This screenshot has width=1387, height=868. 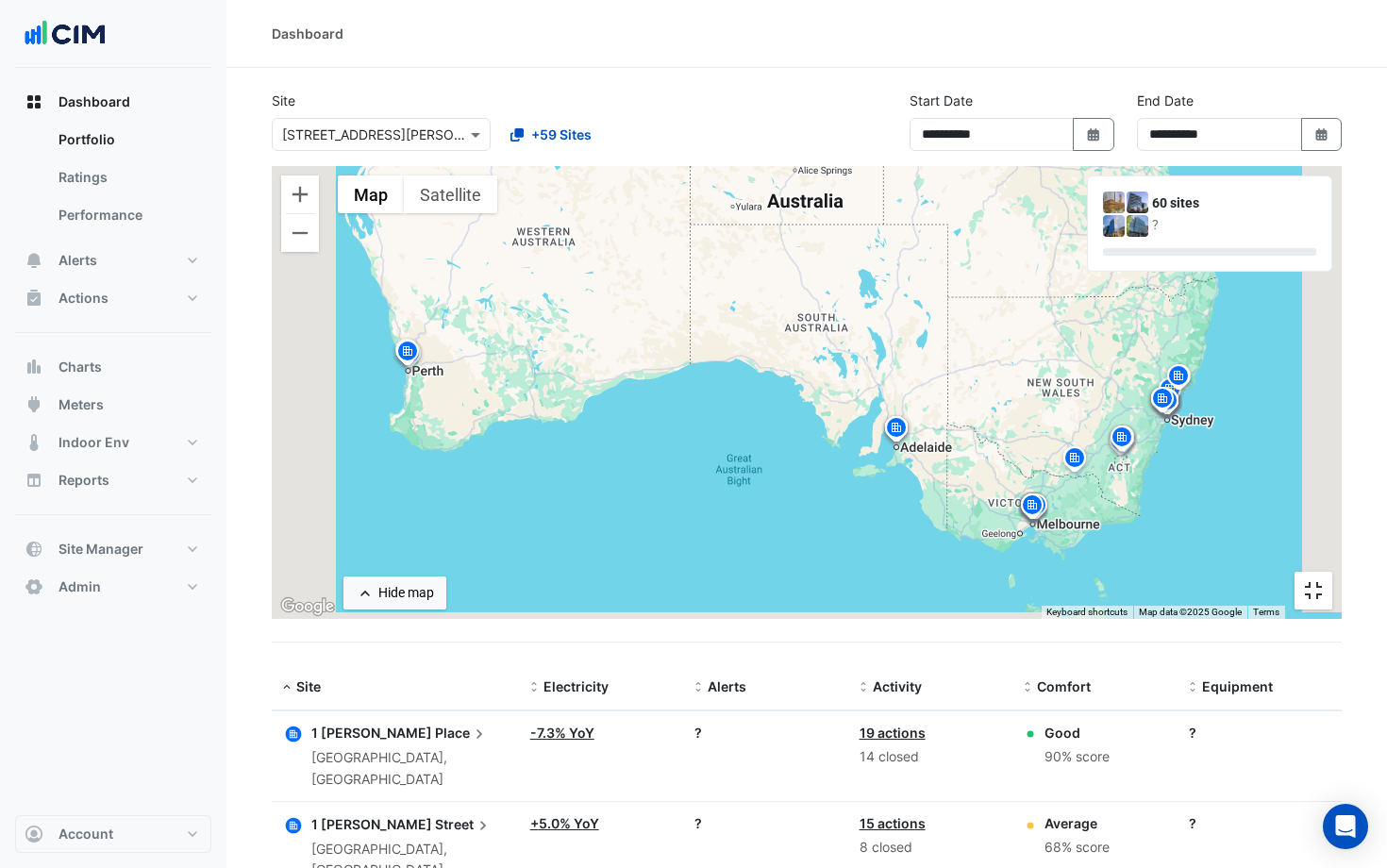 What do you see at coordinates (394, 593) in the screenshot?
I see `button: Hide map` at bounding box center [394, 593].